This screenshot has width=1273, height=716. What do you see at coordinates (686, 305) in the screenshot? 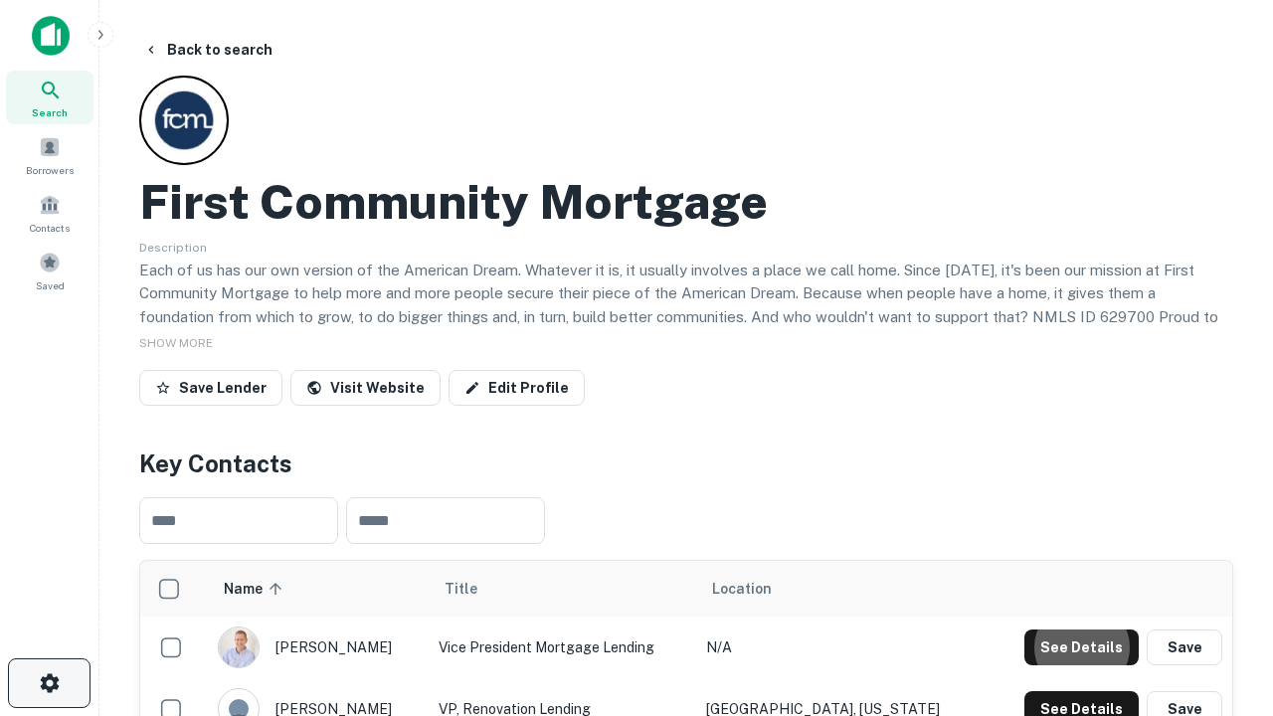
I see `p: Each of us has our own version of the American Dream. Whatever it is, it usually involves a place...` at bounding box center [686, 305].